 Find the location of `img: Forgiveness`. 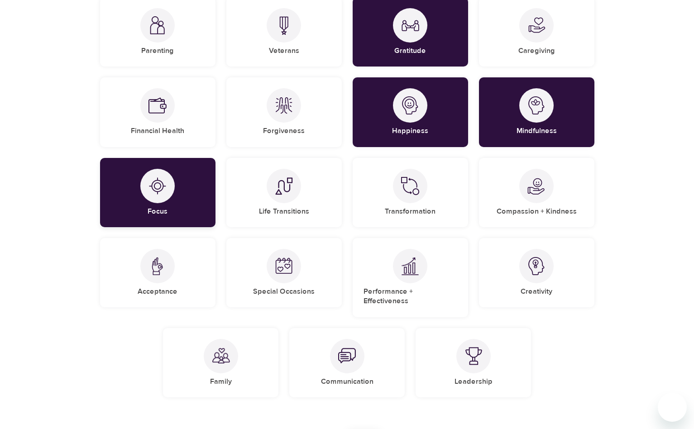

img: Forgiveness is located at coordinates (284, 105).